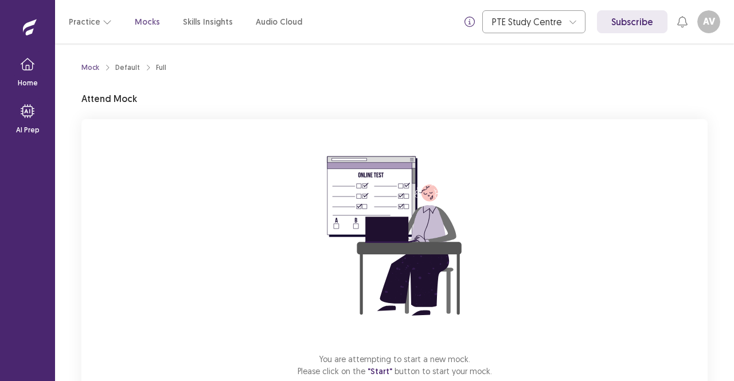 The image size is (734, 381). I want to click on p: Home, so click(28, 83).